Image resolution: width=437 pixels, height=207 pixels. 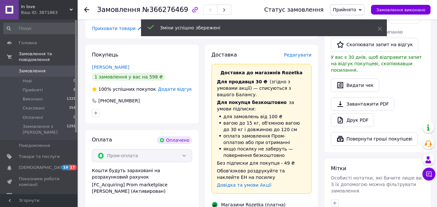 What do you see at coordinates (28, 43) in the screenshot?
I see `span: Головна` at bounding box center [28, 43].